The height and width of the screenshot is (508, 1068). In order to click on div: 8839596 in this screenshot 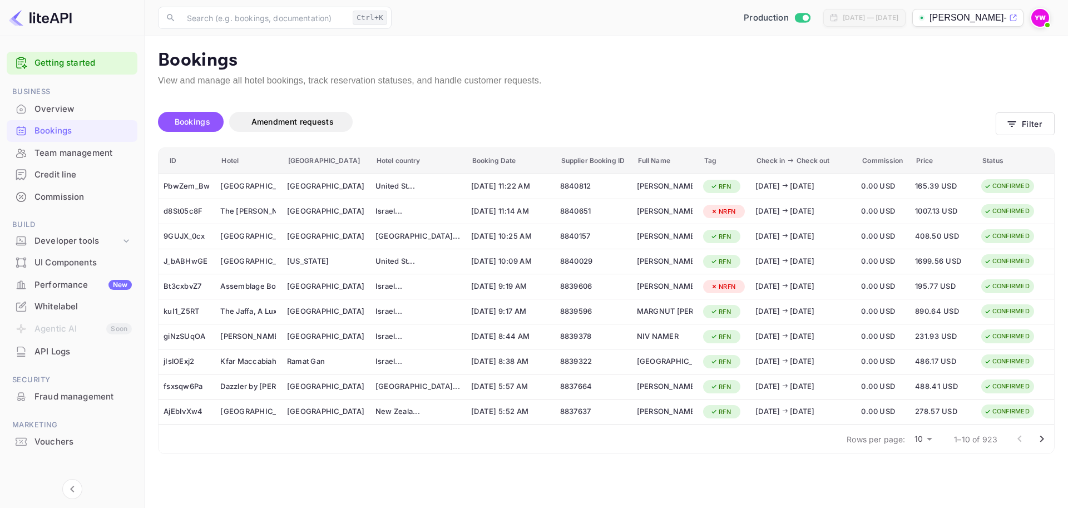, I will do `click(593, 311)`.